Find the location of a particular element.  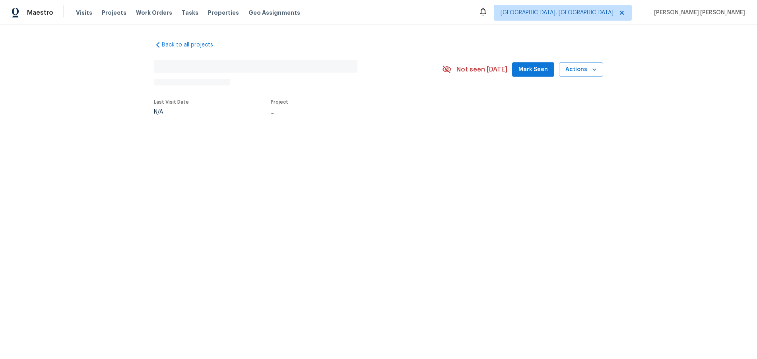

a: Back to all projects is located at coordinates (192, 45).